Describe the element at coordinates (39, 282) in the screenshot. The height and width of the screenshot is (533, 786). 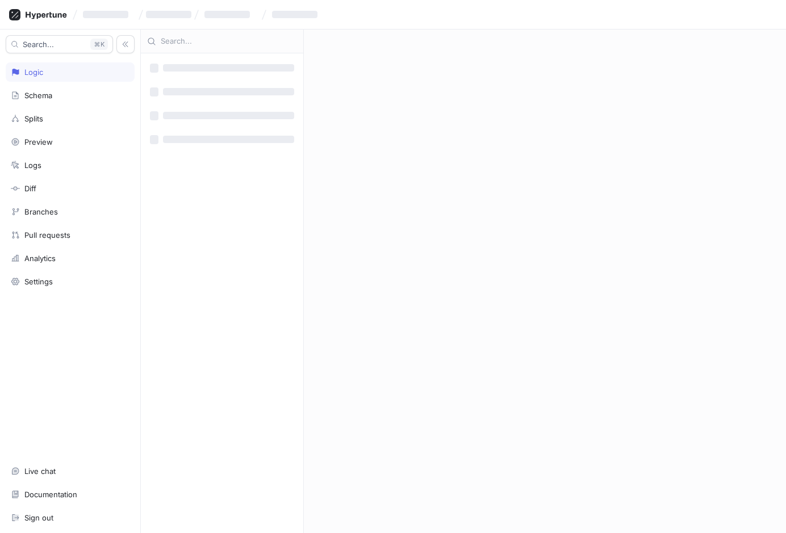
I see `div: Settings` at that location.